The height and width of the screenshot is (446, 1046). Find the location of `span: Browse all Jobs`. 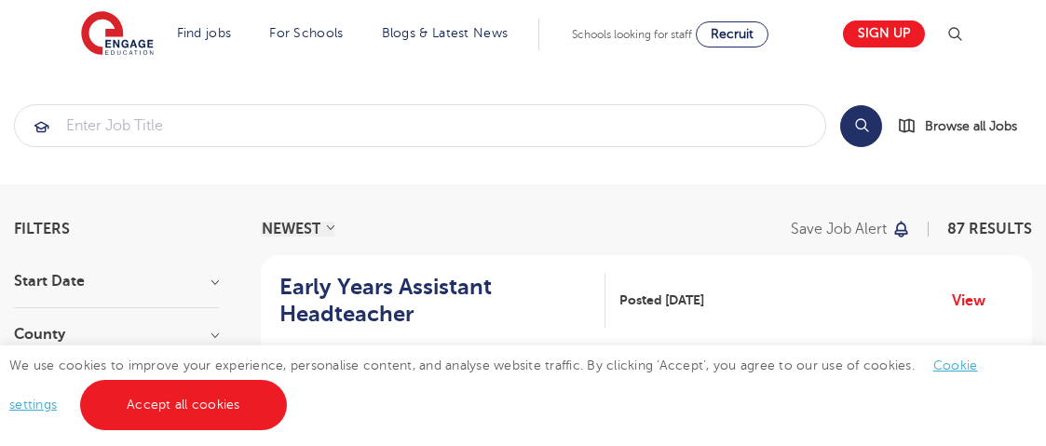

span: Browse all Jobs is located at coordinates (971, 126).